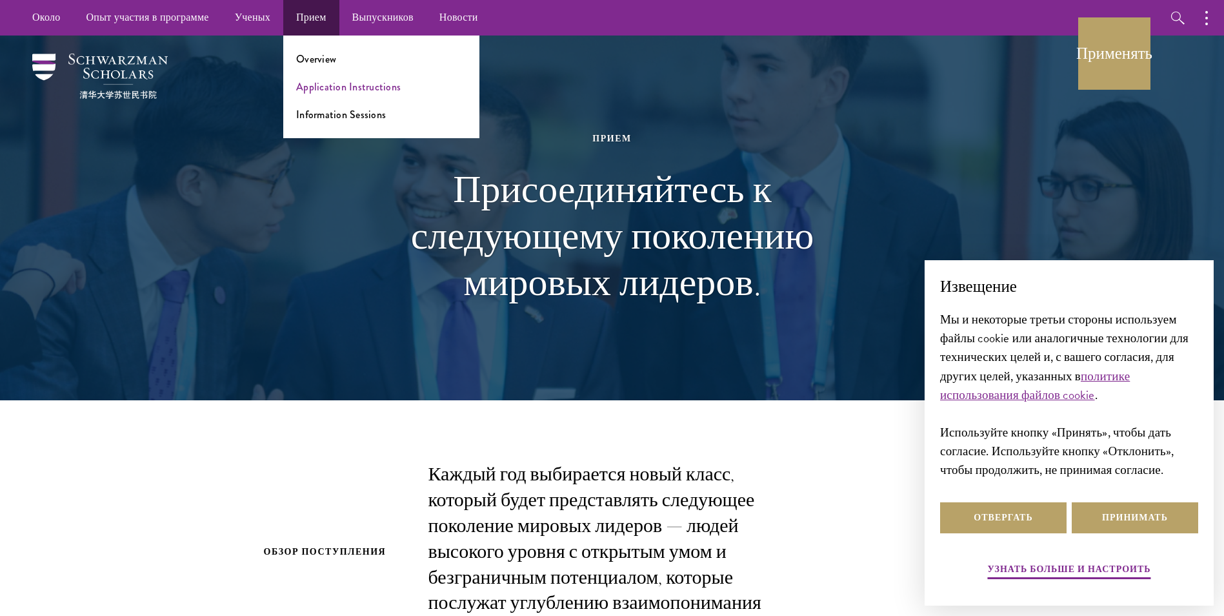 Image resolution: width=1224 pixels, height=616 pixels. Describe the element at coordinates (613, 138) in the screenshot. I see `div: Прием` at that location.